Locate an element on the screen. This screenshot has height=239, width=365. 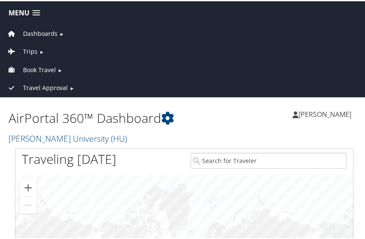
span: Dashboards is located at coordinates (40, 32).